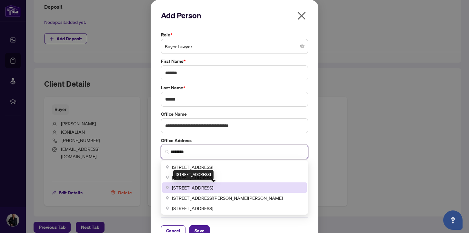  I want to click on span: close-circle, so click(302, 46).